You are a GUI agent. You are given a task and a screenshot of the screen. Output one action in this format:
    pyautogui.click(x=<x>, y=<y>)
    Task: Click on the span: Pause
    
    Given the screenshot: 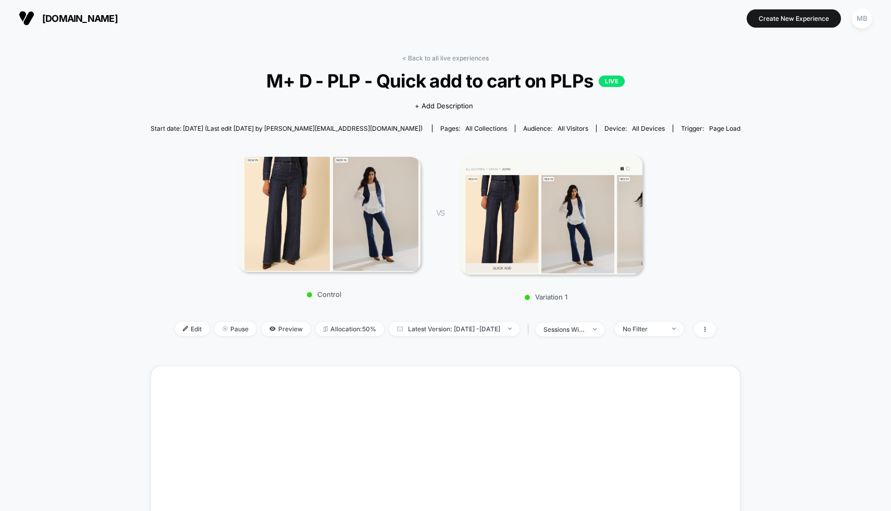 What is the action you would take?
    pyautogui.click(x=235, y=329)
    